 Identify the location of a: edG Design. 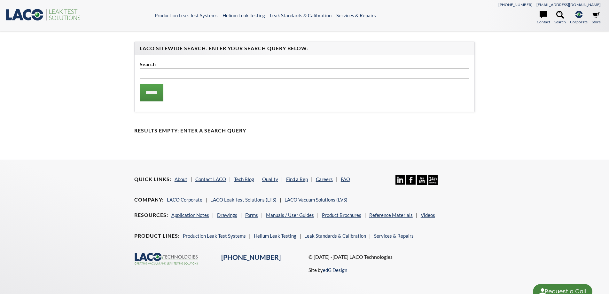
(335, 270).